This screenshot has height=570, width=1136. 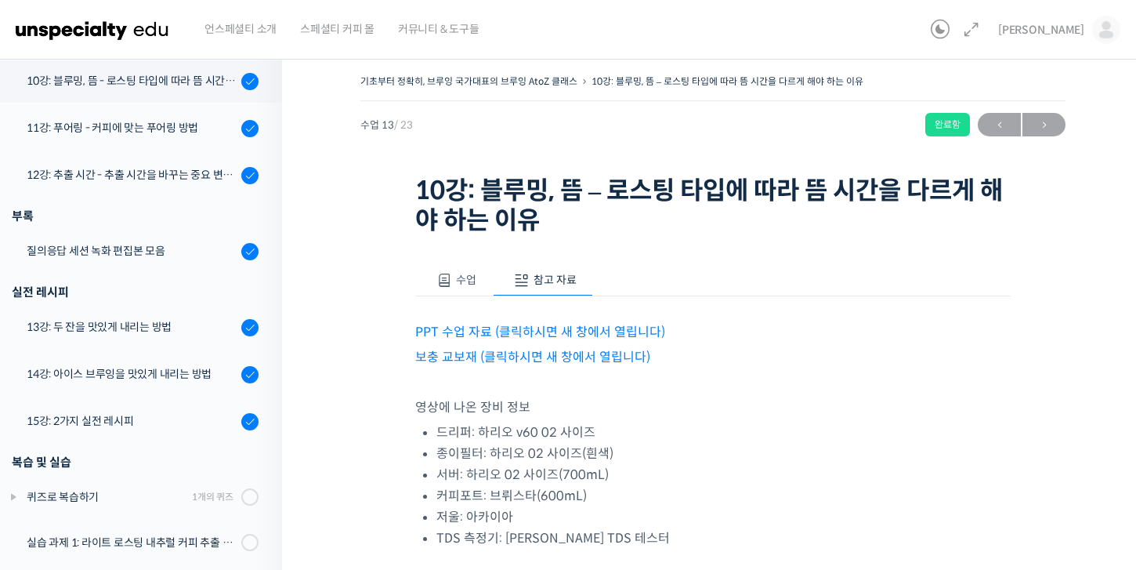 What do you see at coordinates (54, 469) in the screenshot?
I see `span: 홈` at bounding box center [54, 469].